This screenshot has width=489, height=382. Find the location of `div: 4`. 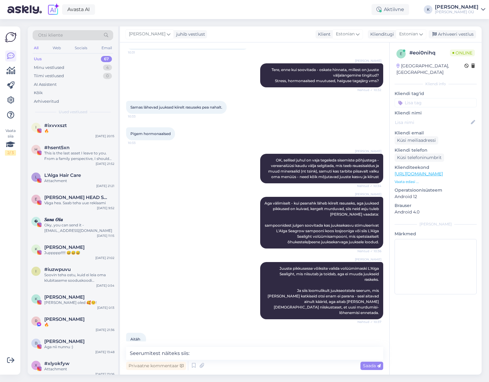

div: 4 is located at coordinates (107, 68).